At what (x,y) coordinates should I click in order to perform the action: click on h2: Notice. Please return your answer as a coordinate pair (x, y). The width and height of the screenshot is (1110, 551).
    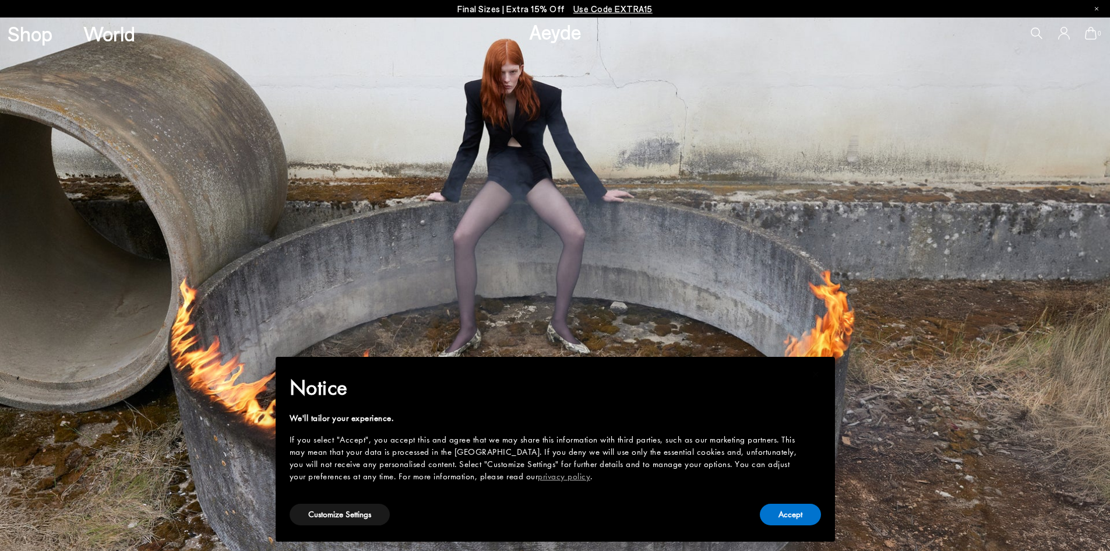
    Looking at the image, I should click on (546, 388).